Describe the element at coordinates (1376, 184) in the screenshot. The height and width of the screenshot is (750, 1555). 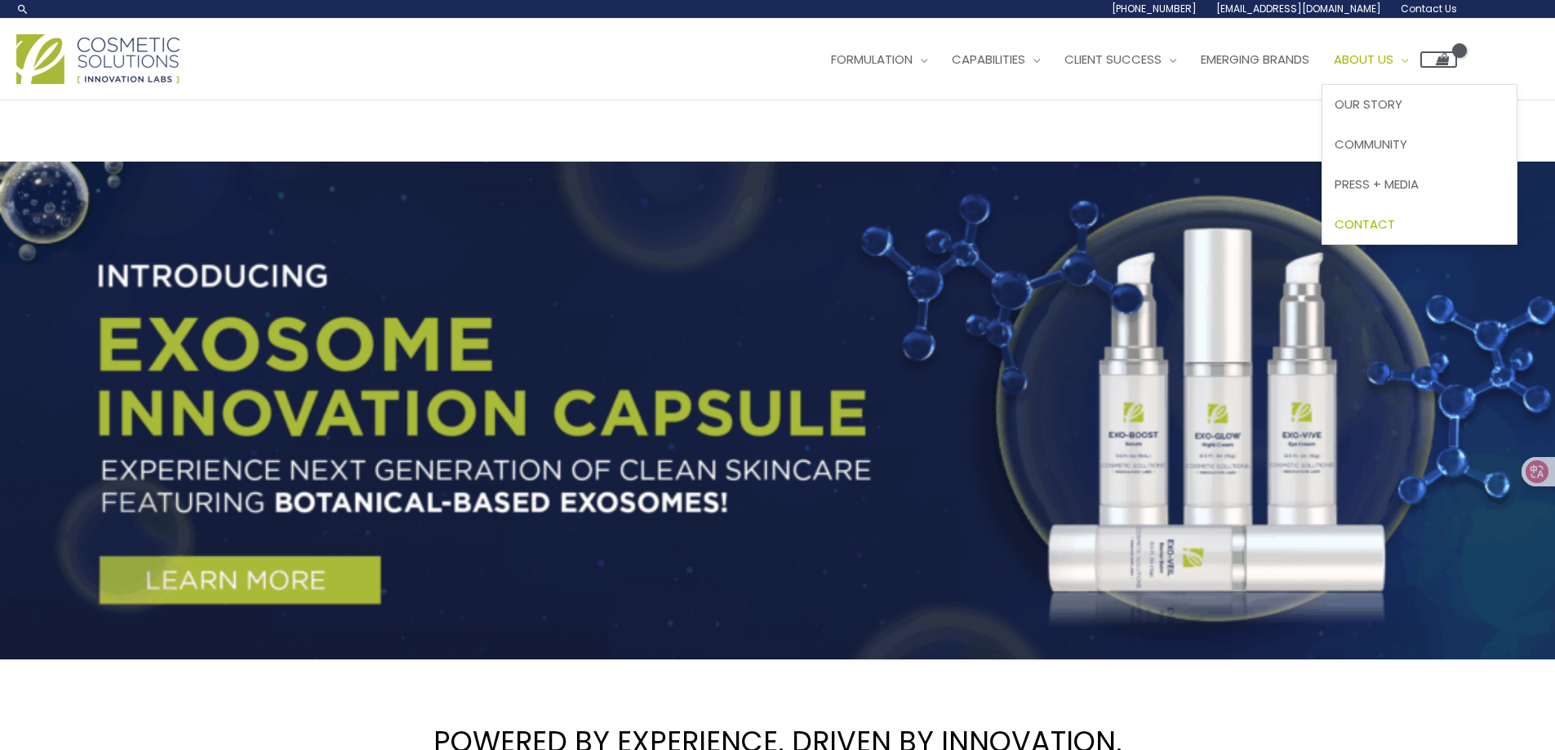
I see `span: Press + Media` at that location.